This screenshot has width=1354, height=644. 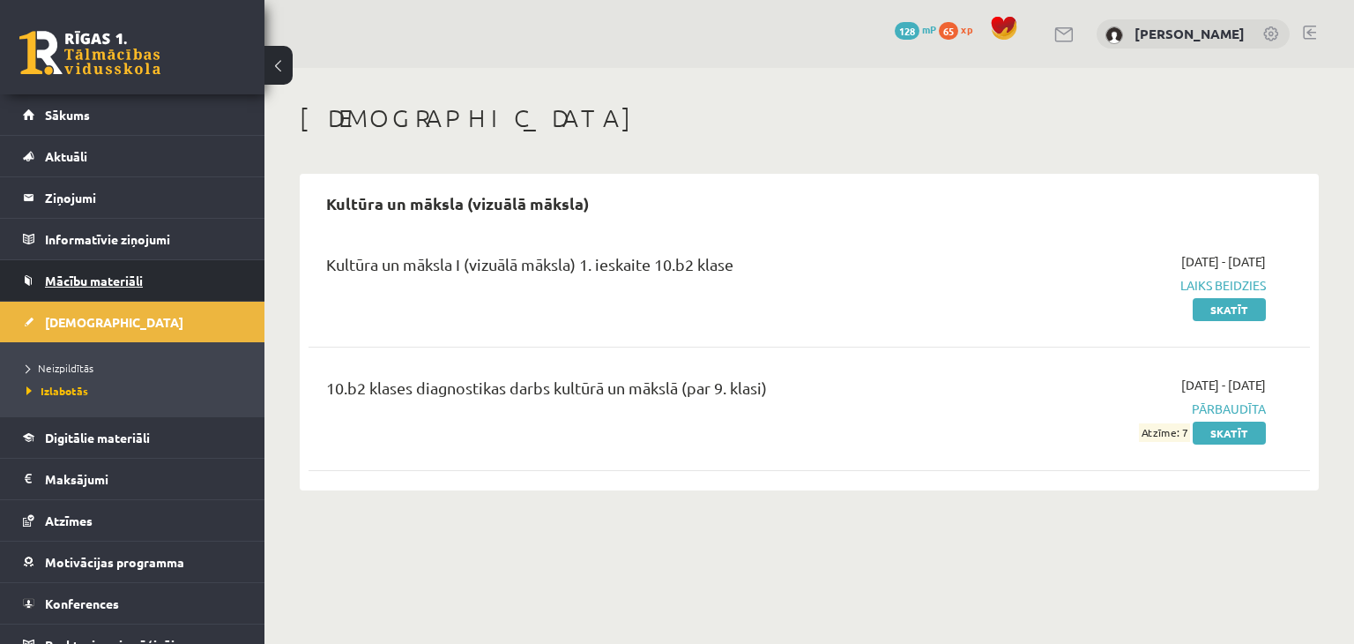 I want to click on h2: Kultūra un māksla (vizuālā māksla), so click(x=458, y=203).